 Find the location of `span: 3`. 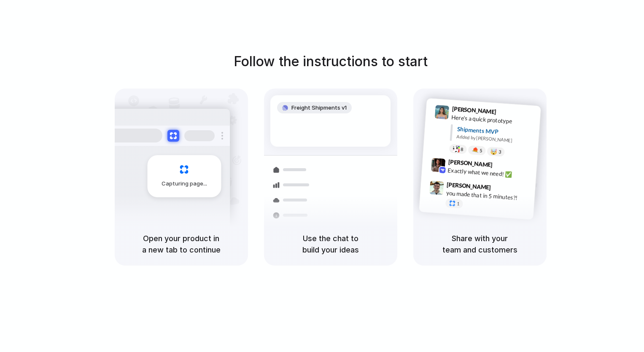

span: 3 is located at coordinates (499, 152).